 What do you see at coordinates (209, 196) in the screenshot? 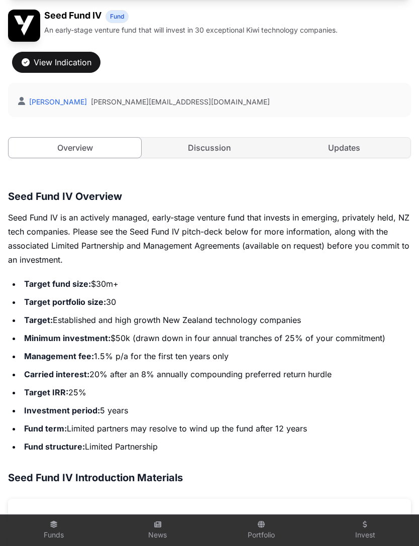
I see `h3: Seed Fund IV Overview` at bounding box center [209, 196].